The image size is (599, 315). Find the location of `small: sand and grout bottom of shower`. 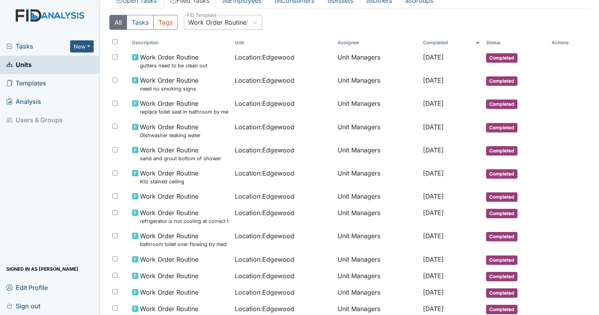

small: sand and grout bottom of shower is located at coordinates (180, 158).